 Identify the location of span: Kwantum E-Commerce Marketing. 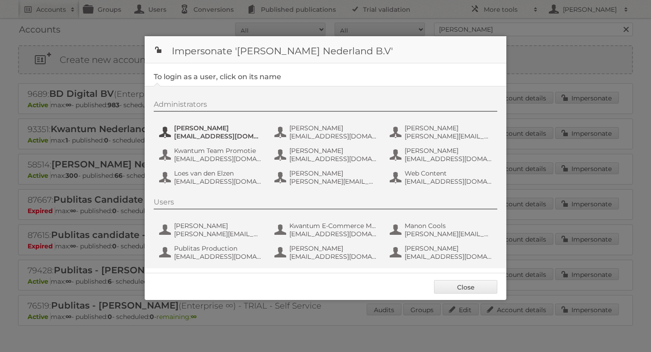
(333, 226).